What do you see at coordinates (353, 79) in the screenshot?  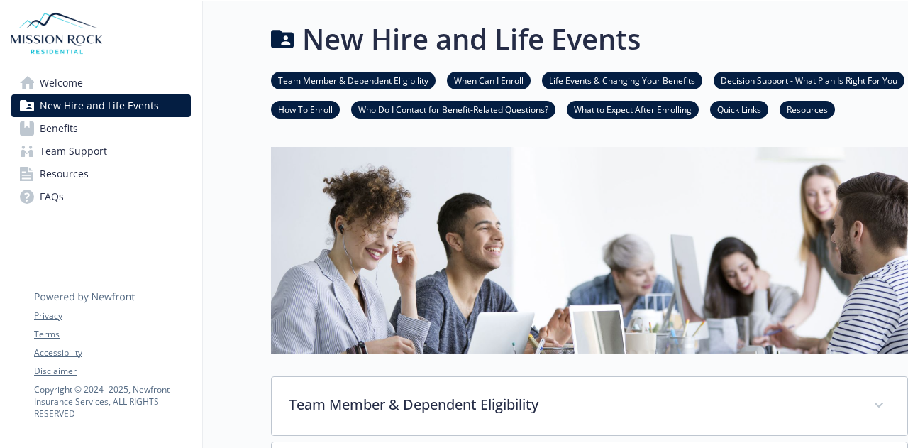 I see `a: Team Member & Dependent Eligibility` at bounding box center [353, 79].